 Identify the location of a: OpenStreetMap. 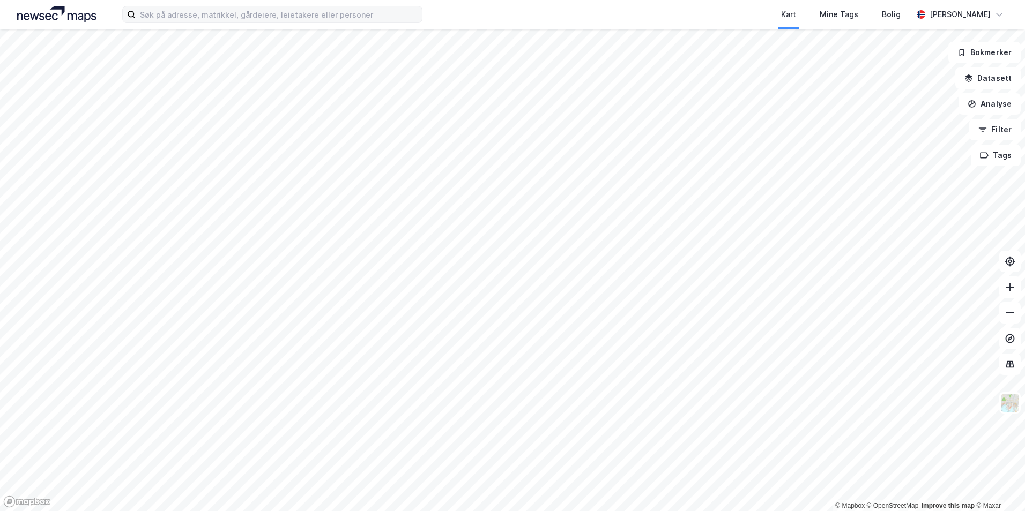
(892, 506).